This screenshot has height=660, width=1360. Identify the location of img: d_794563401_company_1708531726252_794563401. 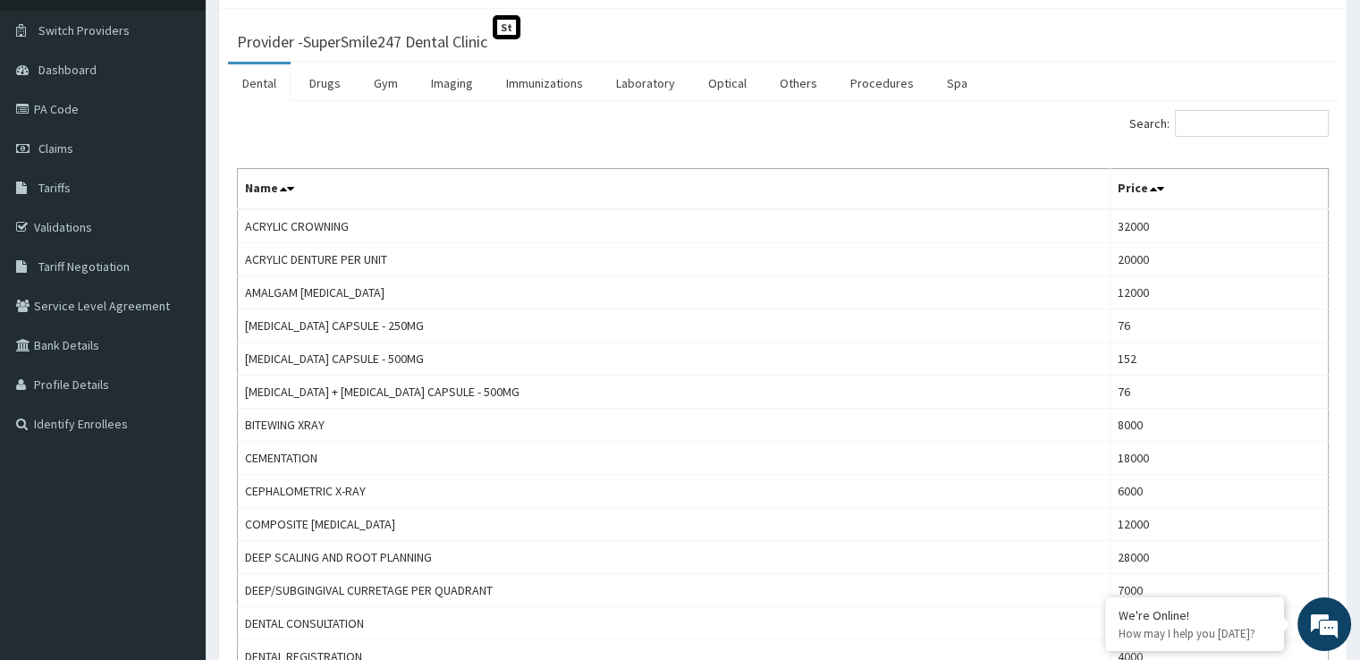
(53, 112).